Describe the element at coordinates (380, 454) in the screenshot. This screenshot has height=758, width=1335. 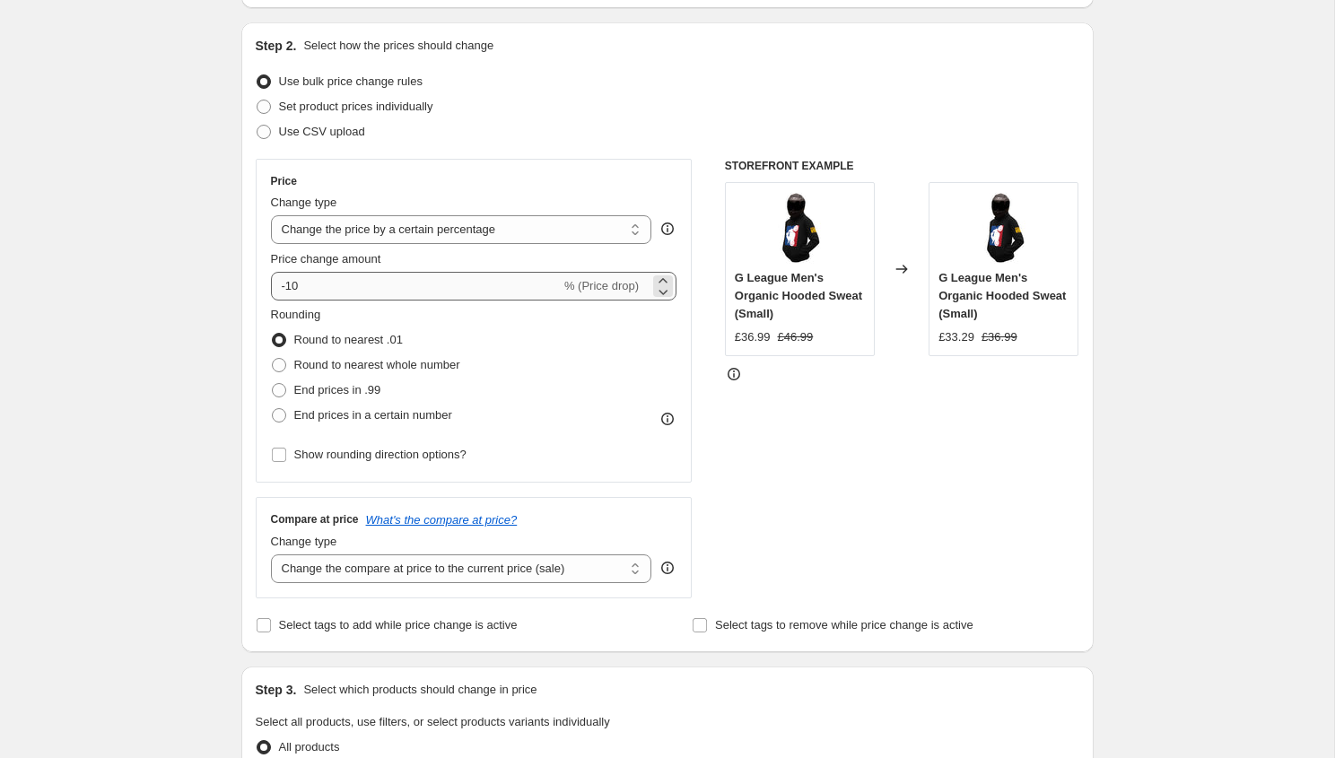
I see `span: Show rounding direction options?` at that location.